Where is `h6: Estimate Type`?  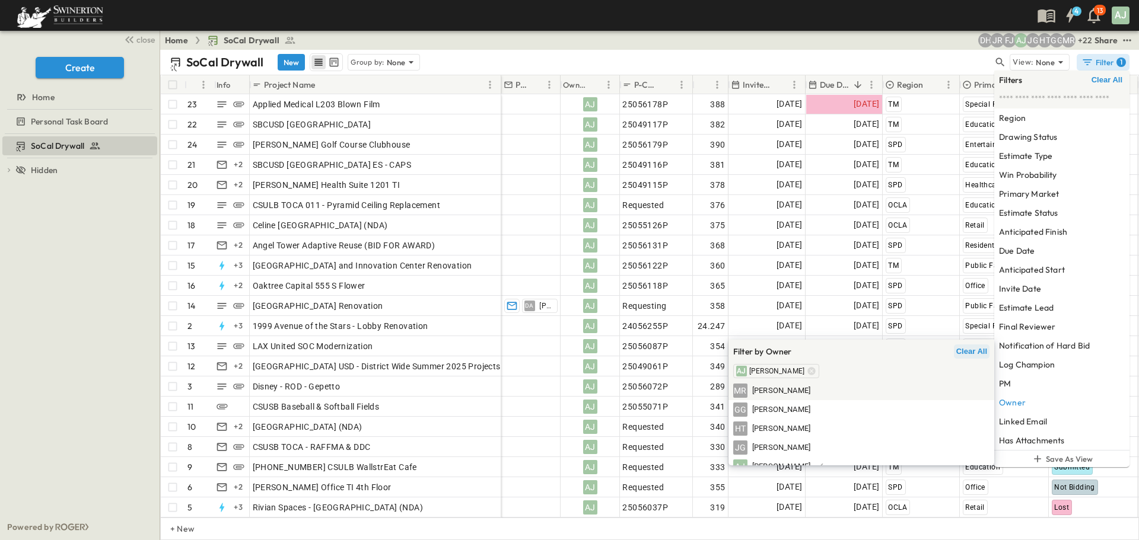
h6: Estimate Type is located at coordinates (1026, 156).